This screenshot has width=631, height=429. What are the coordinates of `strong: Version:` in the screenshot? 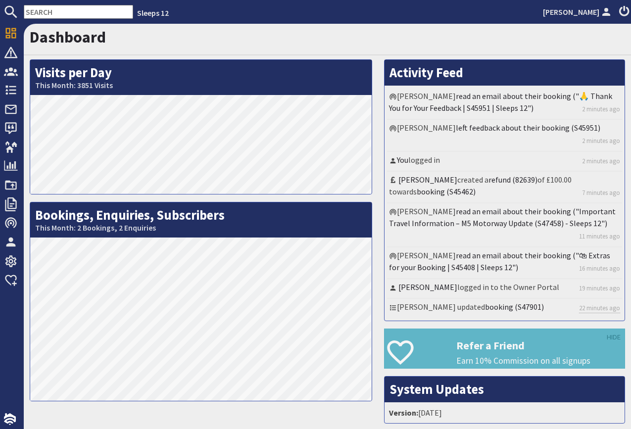 It's located at (403, 413).